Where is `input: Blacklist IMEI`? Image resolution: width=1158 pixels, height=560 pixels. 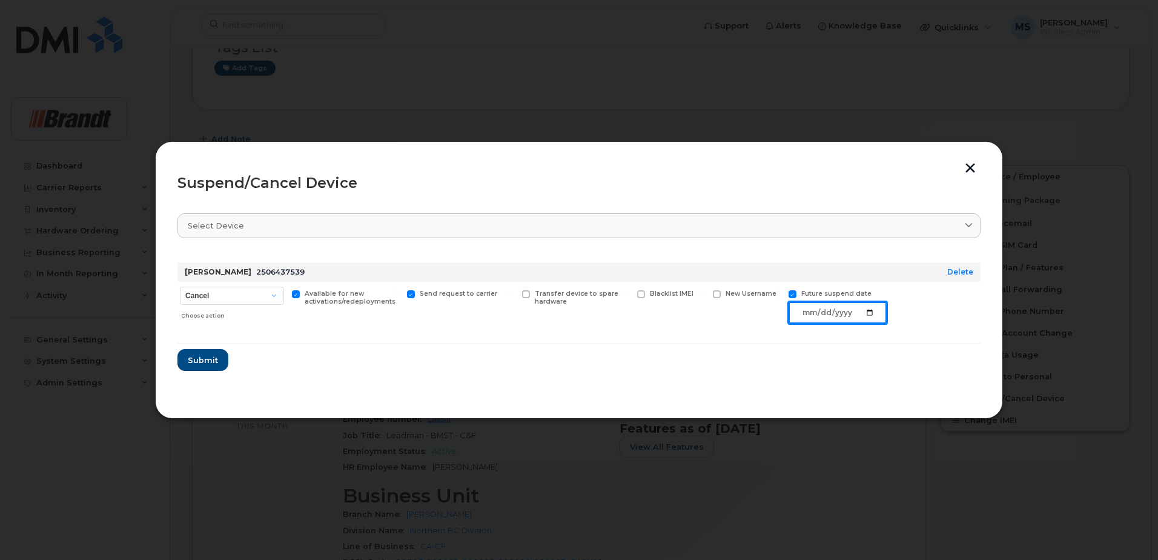 input: Blacklist IMEI is located at coordinates (626, 293).